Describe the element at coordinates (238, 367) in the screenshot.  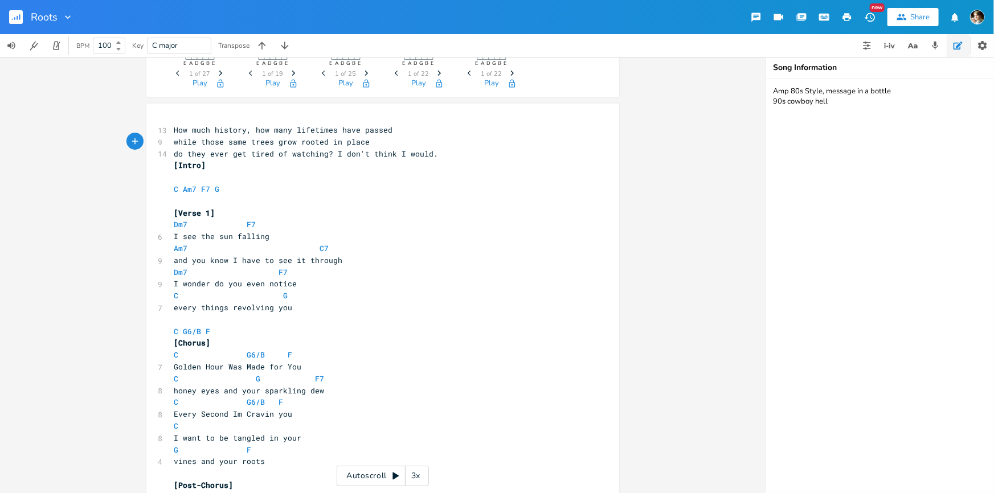
I see `span: Golden Hour Was Made for You` at that location.